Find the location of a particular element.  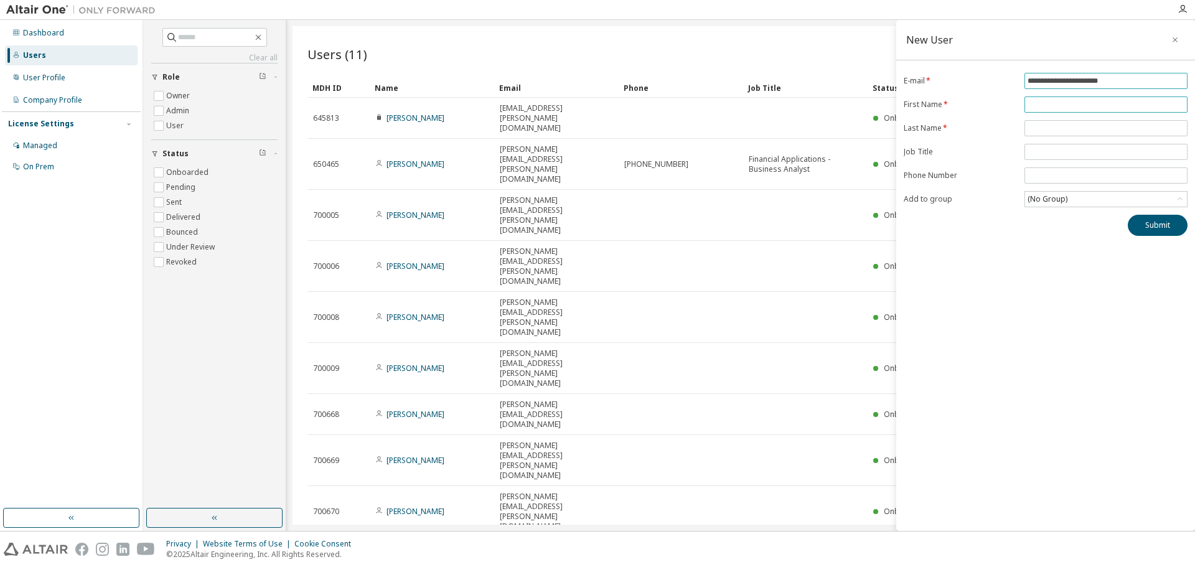

p: © 2025 Altair Engineering, Inc. All Rights Reserved. is located at coordinates (262, 554).